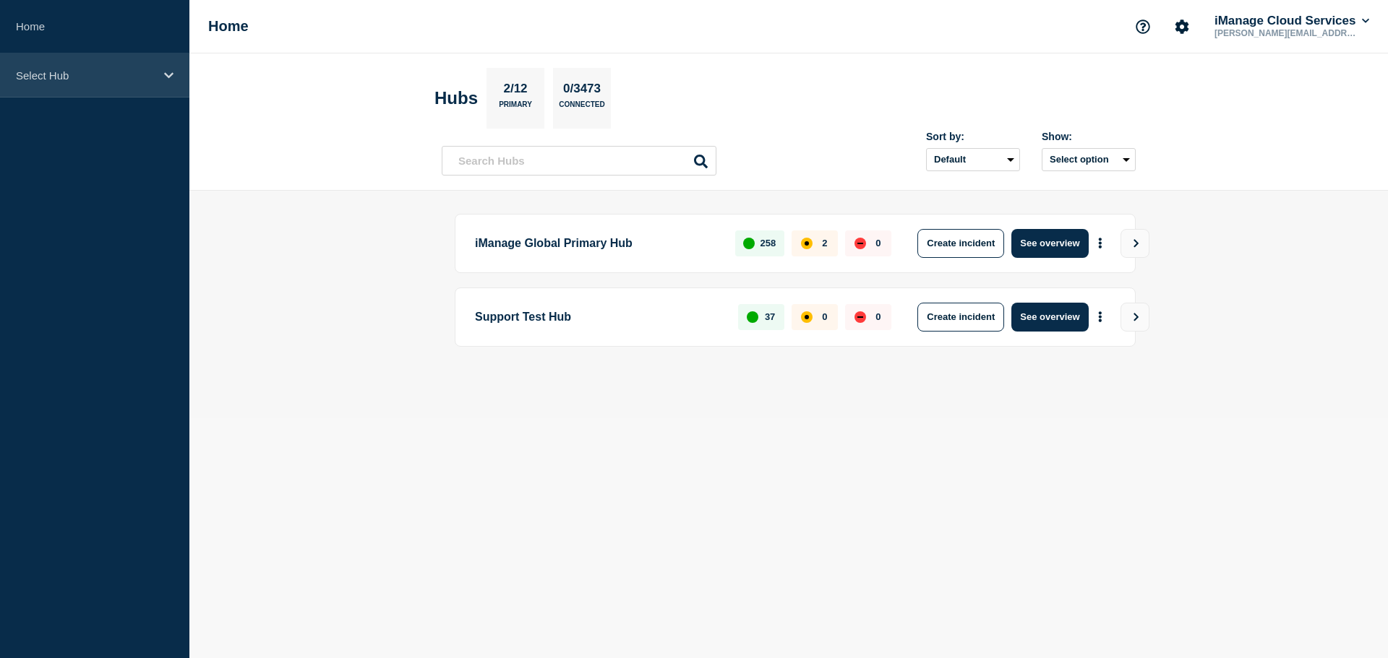  I want to click on p: 2, so click(824, 243).